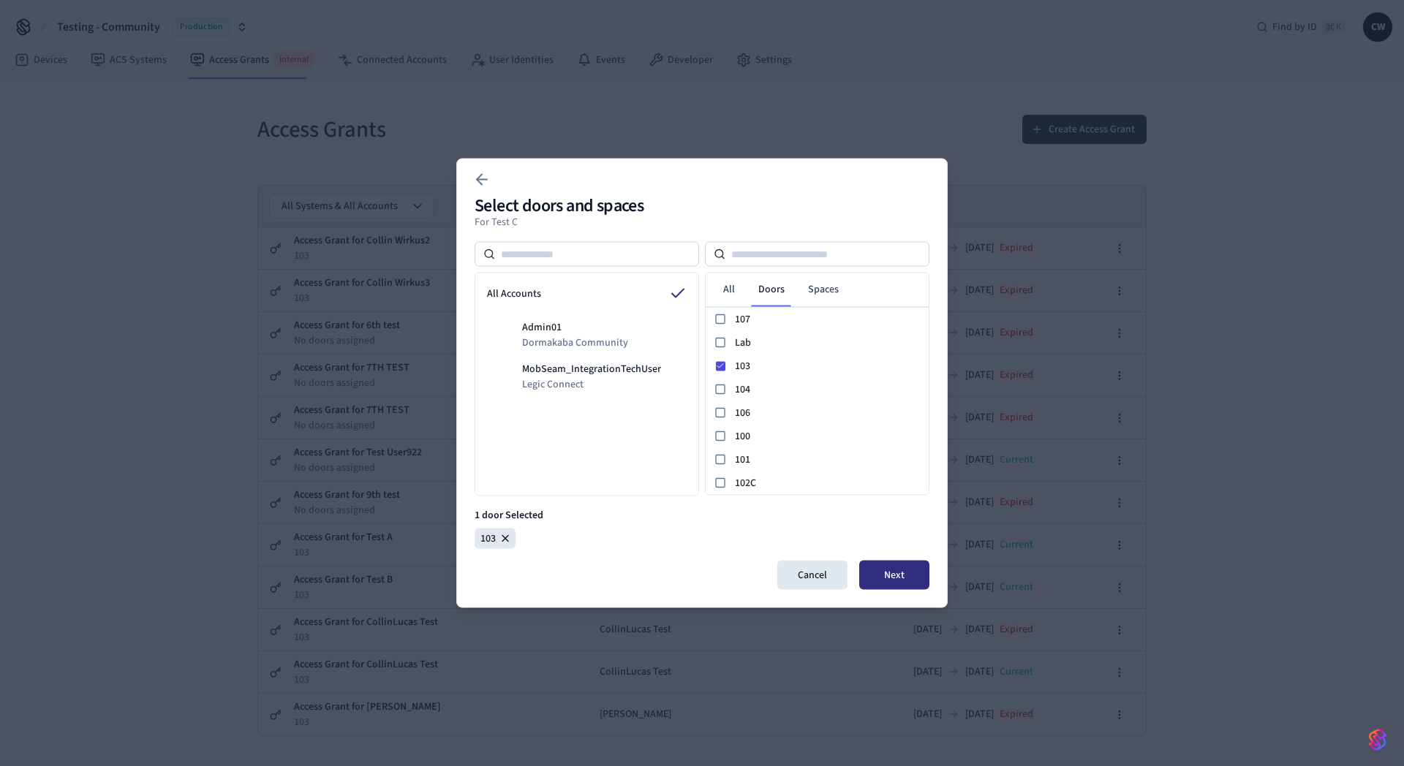 The height and width of the screenshot is (766, 1404). Describe the element at coordinates (514, 293) in the screenshot. I see `span: All Accounts` at that location.